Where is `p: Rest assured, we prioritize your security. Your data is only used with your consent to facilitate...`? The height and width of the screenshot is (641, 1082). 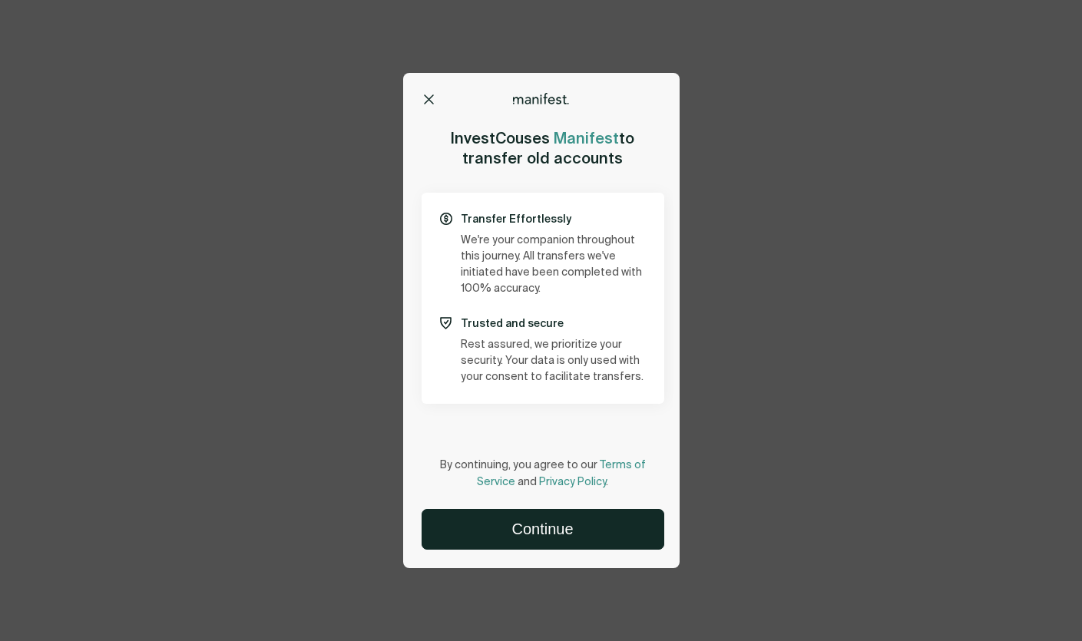
p: Rest assured, we prioritize your security. Your data is only used with your consent to facilitate... is located at coordinates (553, 361).